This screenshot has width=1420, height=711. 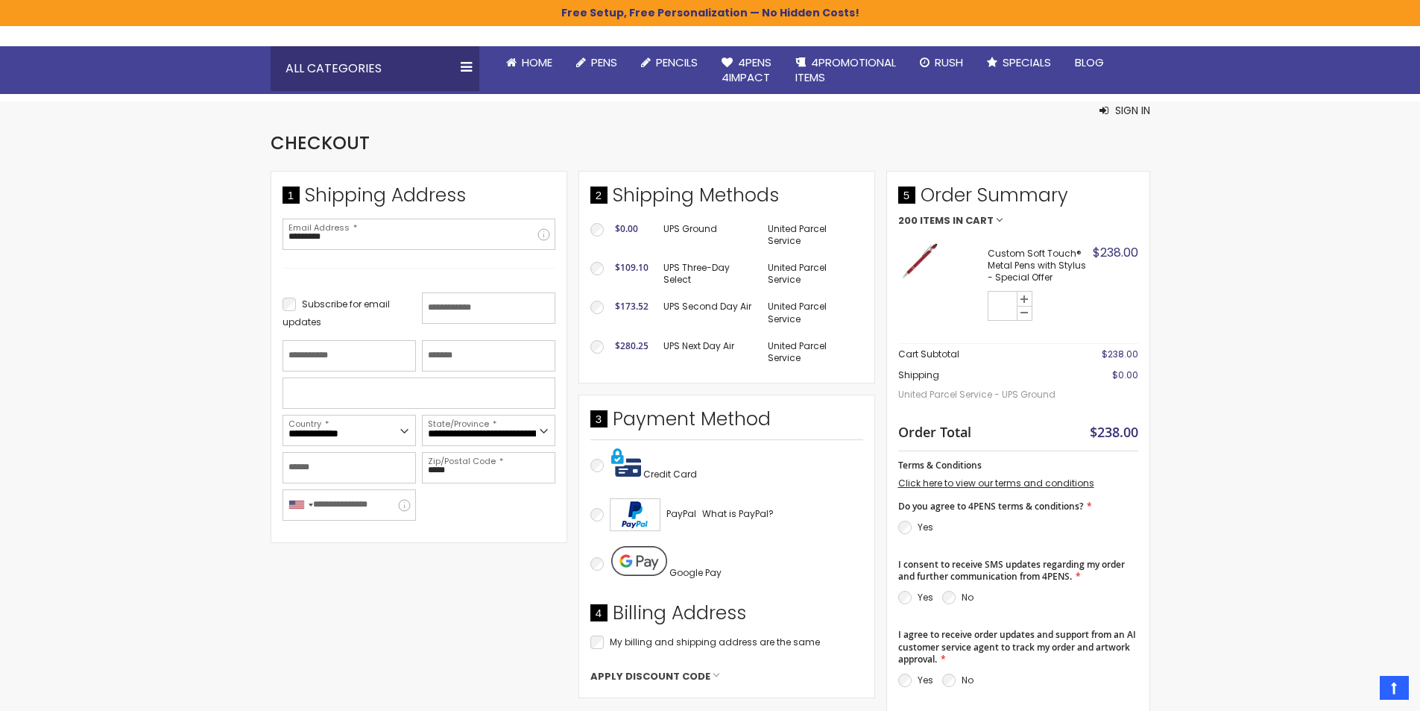 I want to click on div: All Categories, so click(x=375, y=69).